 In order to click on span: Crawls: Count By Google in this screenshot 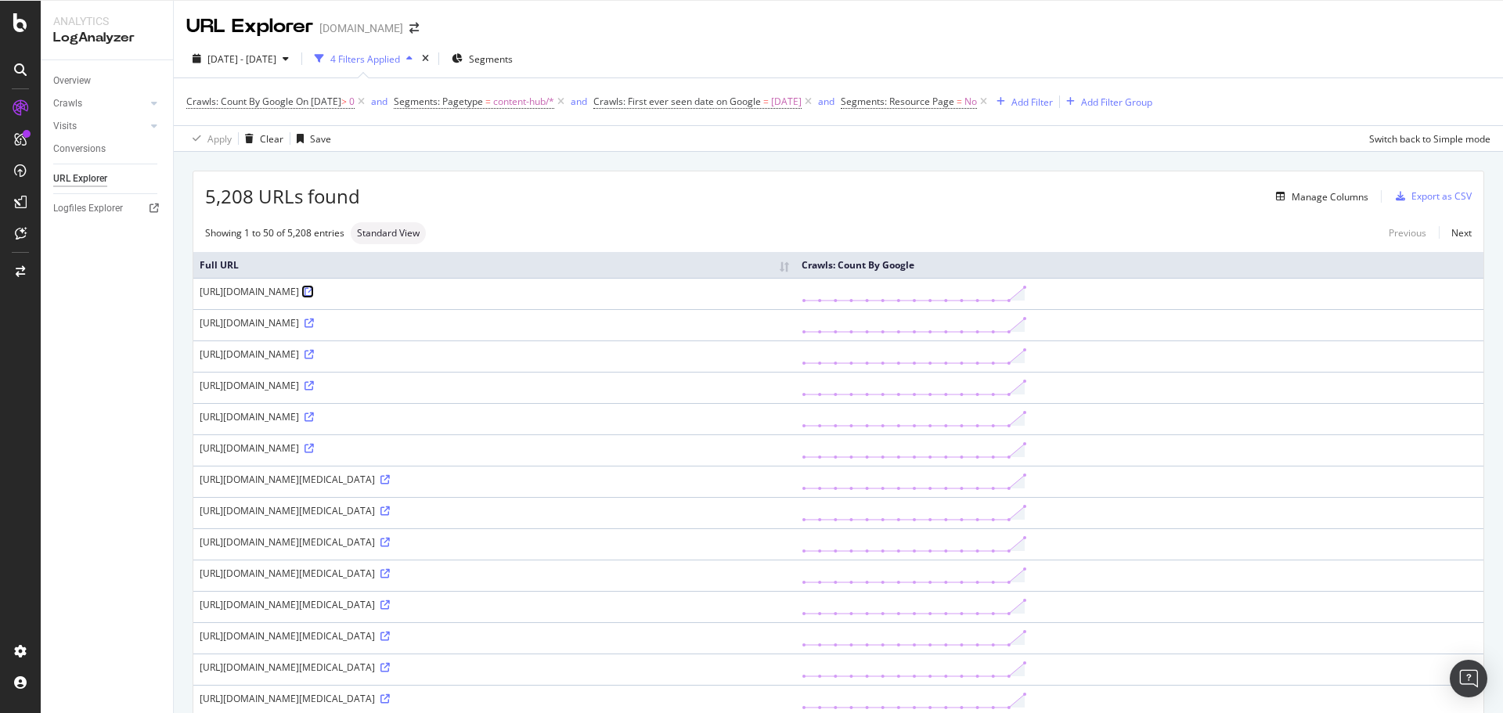, I will do `click(239, 101)`.